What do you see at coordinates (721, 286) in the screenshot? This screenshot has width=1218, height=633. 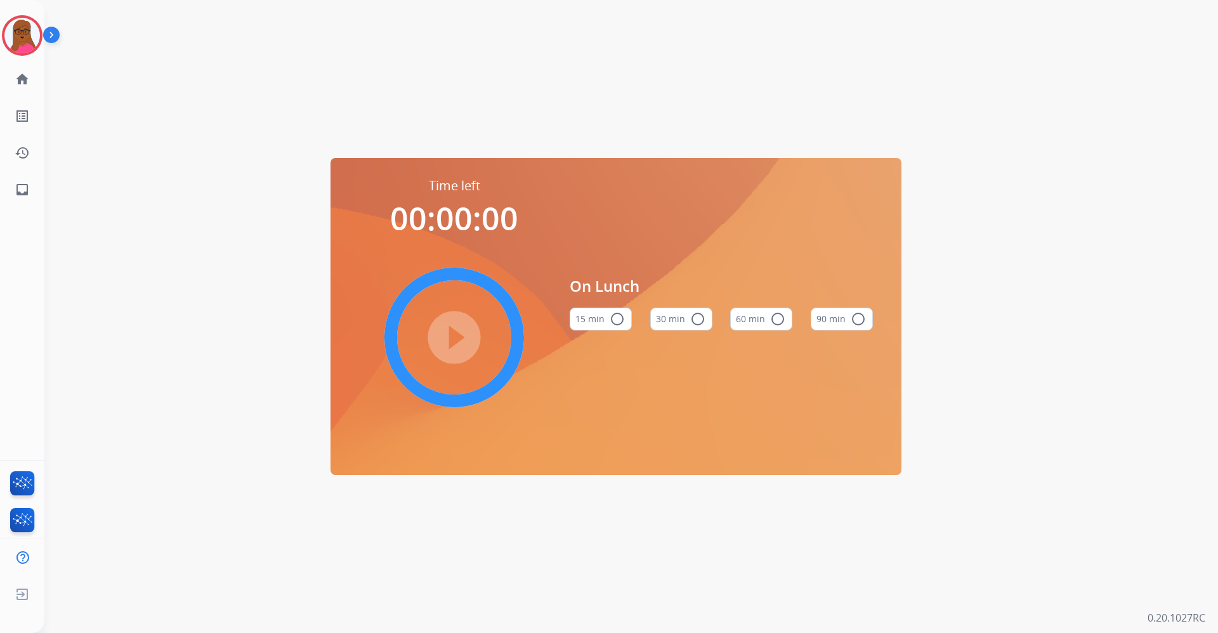 I see `span: On Lunch` at bounding box center [721, 286].